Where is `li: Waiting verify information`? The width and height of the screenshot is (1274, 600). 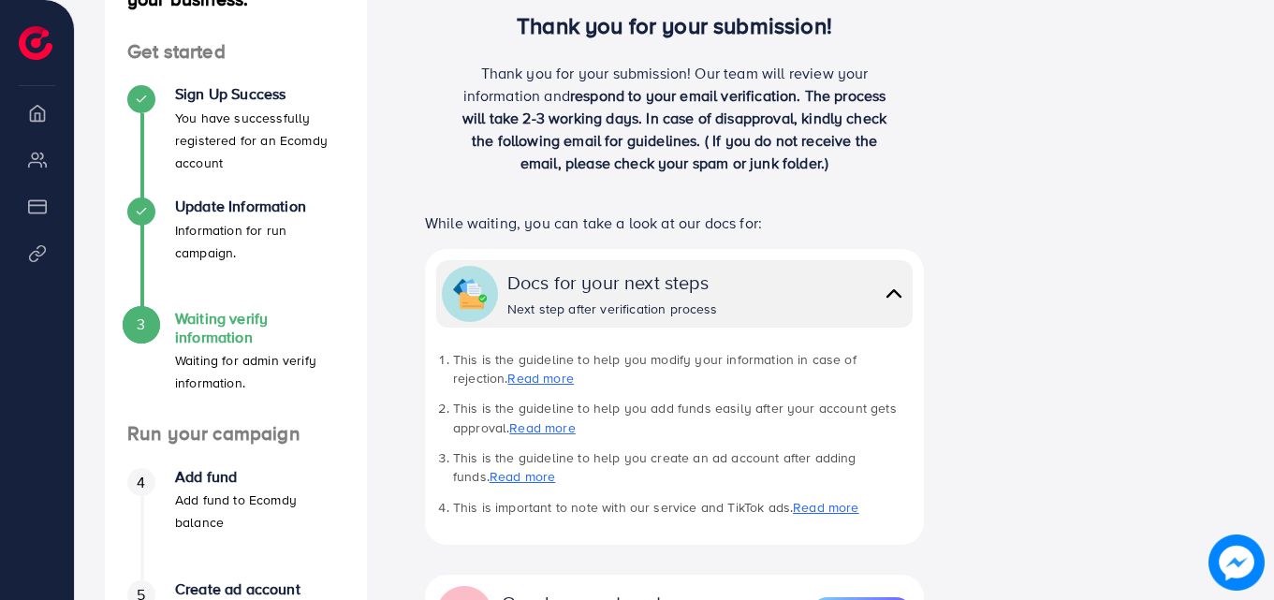
li: Waiting verify information is located at coordinates (236, 366).